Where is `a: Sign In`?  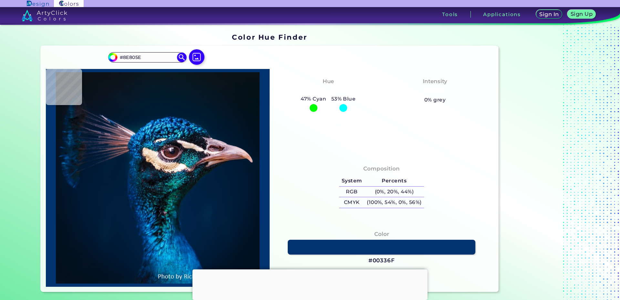
a: Sign In is located at coordinates (549, 15).